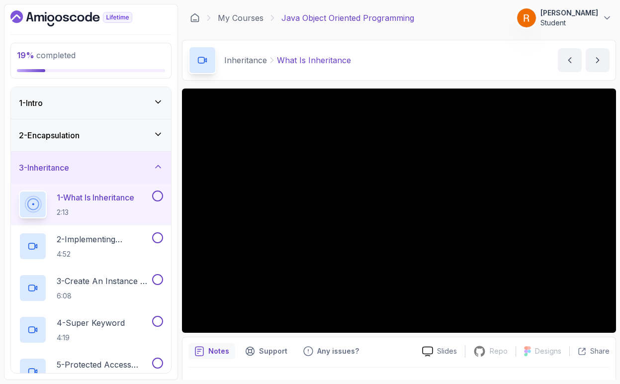  Describe the element at coordinates (95, 212) in the screenshot. I see `p: 2:13` at that location.